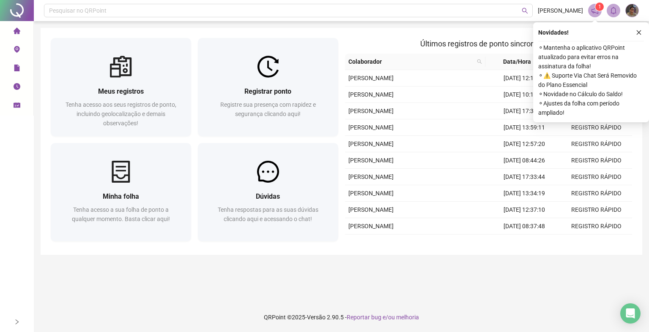 This screenshot has height=332, width=649. Describe the element at coordinates (268, 215) in the screenshot. I see `span: Tenha respostas para as suas dúvidas clicando aqui e acessando o chat!` at that location.